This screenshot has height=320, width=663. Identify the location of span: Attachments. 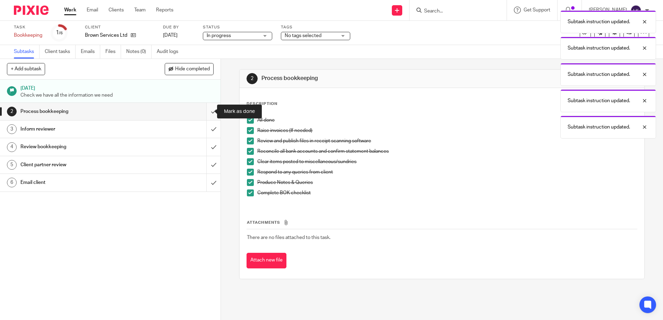
(264, 223).